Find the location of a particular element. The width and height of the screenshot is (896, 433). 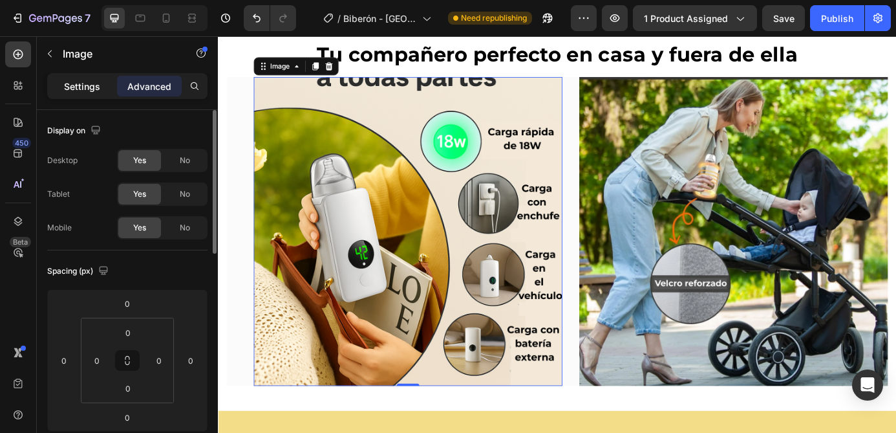

div: Open Intercom Messenger is located at coordinates (868, 385).